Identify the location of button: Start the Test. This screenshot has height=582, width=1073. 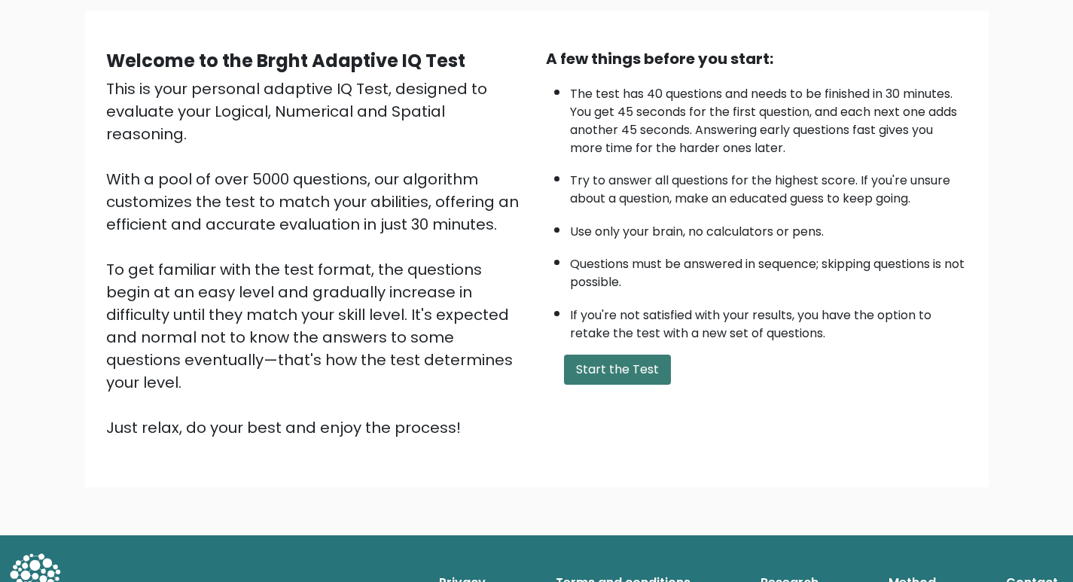
(618, 370).